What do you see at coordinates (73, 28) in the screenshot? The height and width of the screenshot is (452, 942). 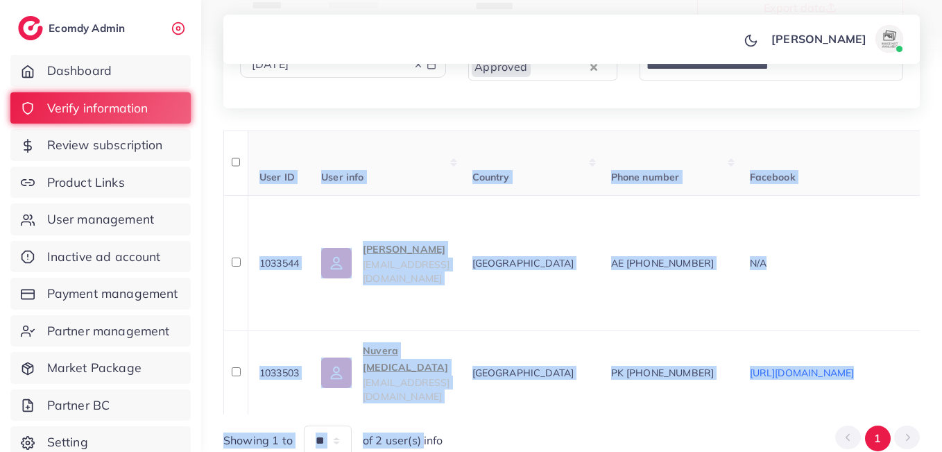 I see `a: logoEcomdy Admin` at bounding box center [73, 28].